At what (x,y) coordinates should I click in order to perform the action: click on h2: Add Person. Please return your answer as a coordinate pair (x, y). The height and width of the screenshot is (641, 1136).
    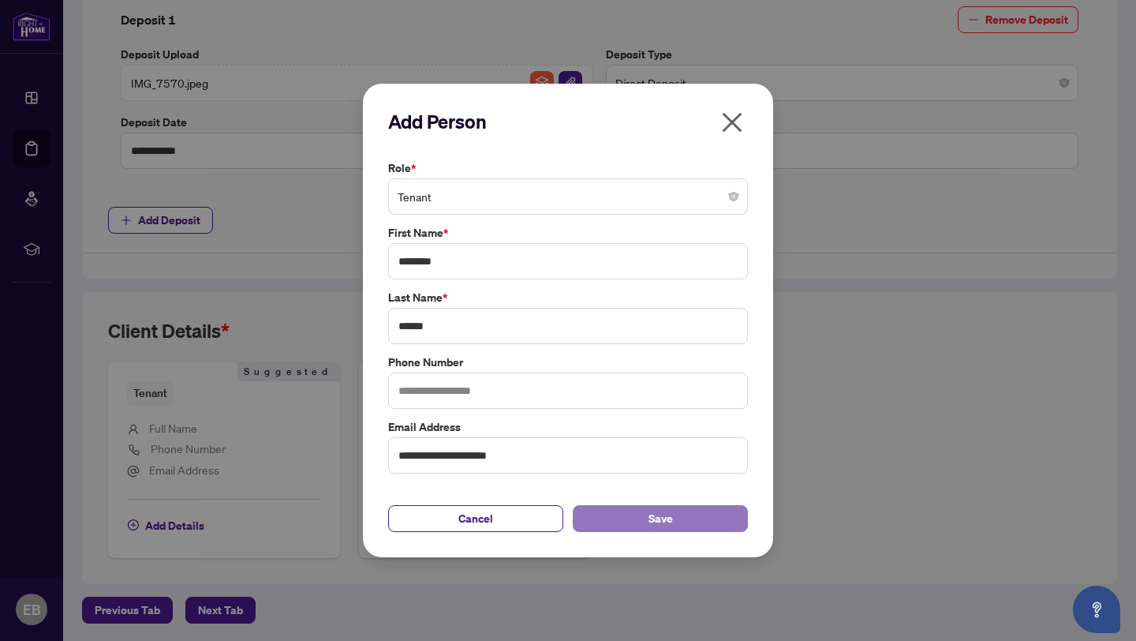
    Looking at the image, I should click on (568, 121).